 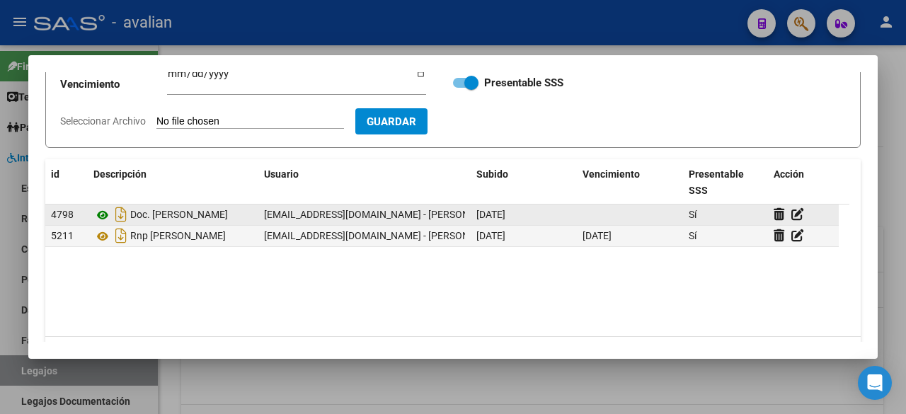 I want to click on datatable-header-cell: id, so click(x=67, y=183).